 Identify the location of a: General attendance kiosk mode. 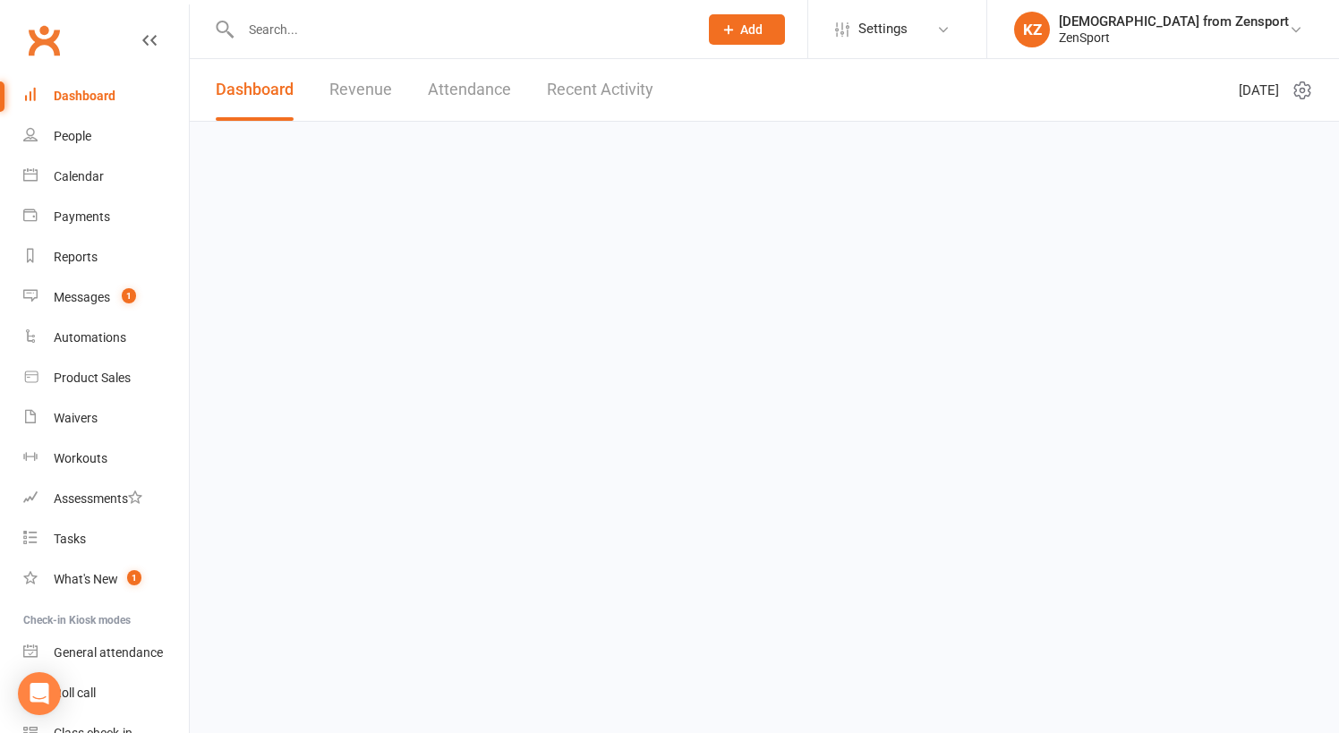
(106, 652).